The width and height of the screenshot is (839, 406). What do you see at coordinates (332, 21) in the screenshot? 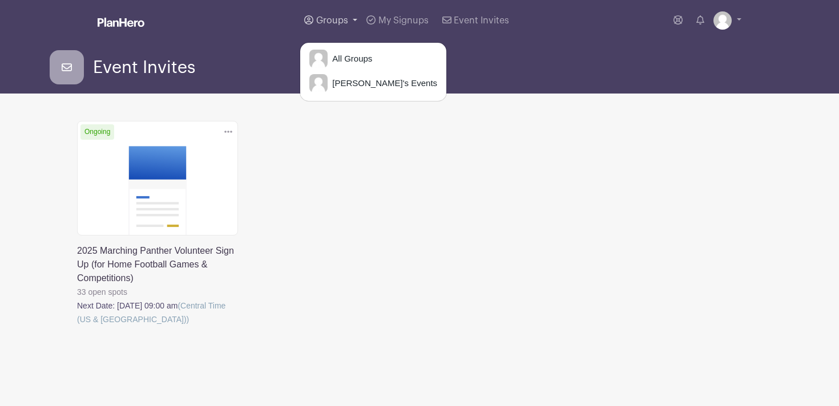
I see `span: Groups` at bounding box center [332, 21].